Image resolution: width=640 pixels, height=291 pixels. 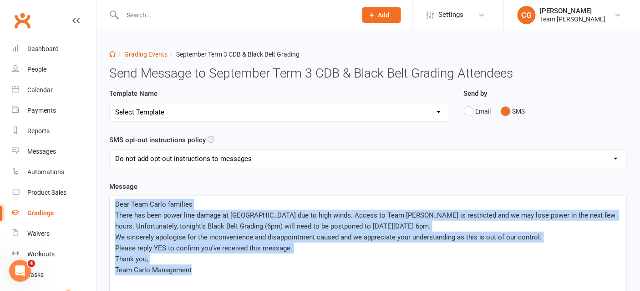 I want to click on span: Dear Team Carlo families, so click(x=154, y=204).